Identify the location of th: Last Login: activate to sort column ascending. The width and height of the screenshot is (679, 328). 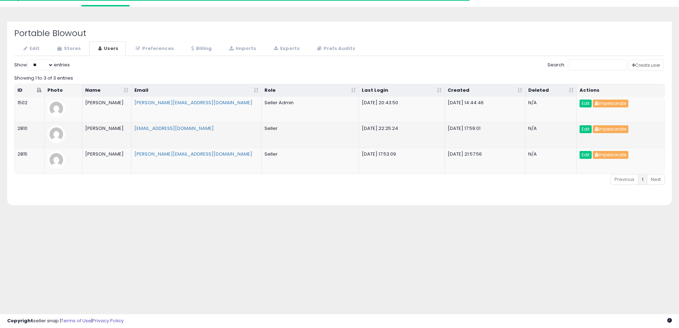
(402, 91).